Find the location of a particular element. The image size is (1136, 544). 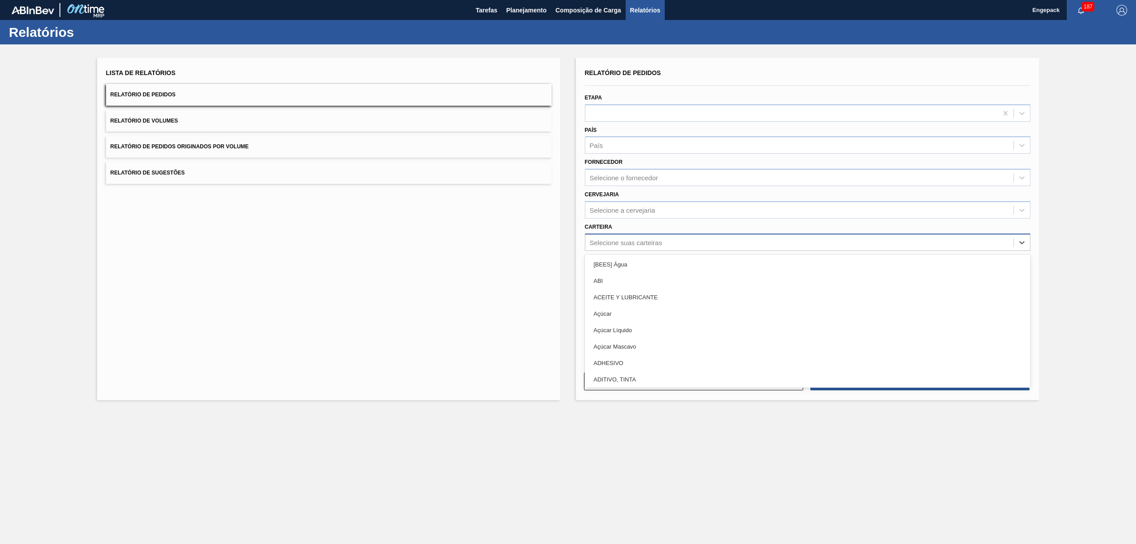

span: Composição de Carga is located at coordinates (588, 10).